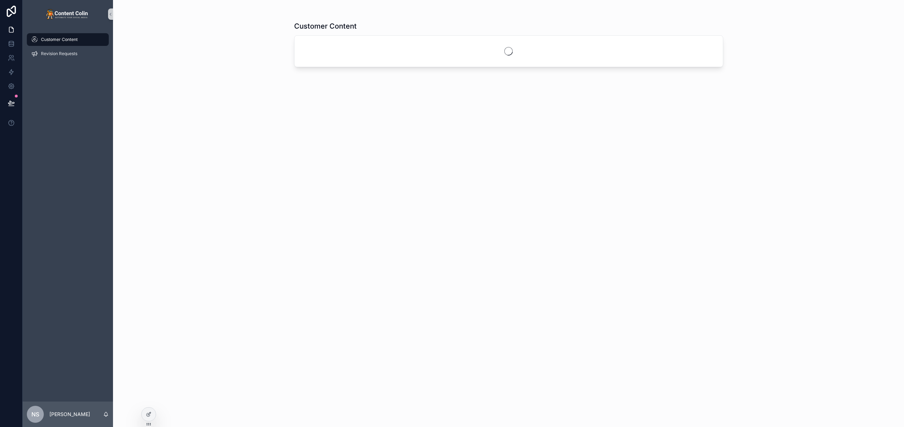 The width and height of the screenshot is (904, 427). I want to click on img: App logo, so click(68, 14).